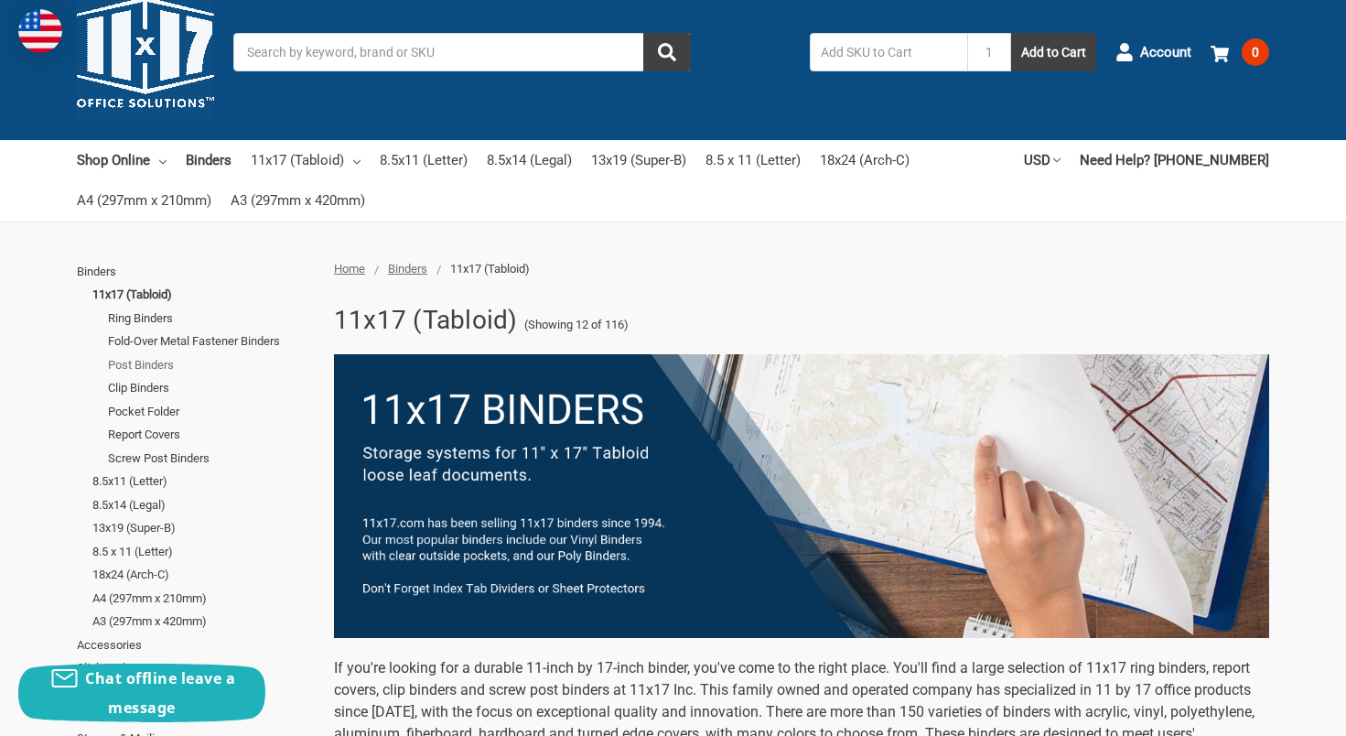 This screenshot has width=1346, height=736. What do you see at coordinates (1240, 52) in the screenshot?
I see `a: 0` at bounding box center [1240, 52].